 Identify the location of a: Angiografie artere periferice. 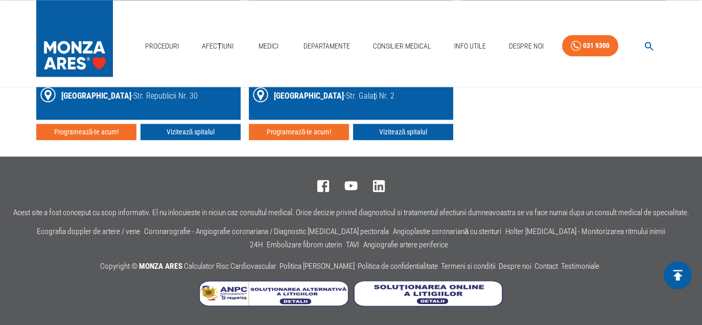
(406, 244).